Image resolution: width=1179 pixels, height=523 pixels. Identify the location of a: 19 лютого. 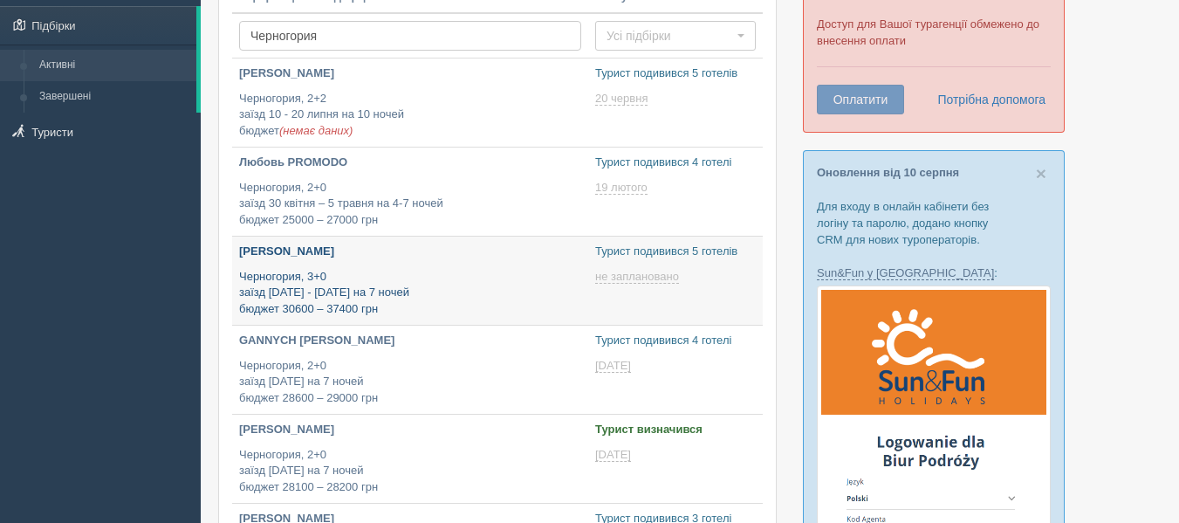
(622, 188).